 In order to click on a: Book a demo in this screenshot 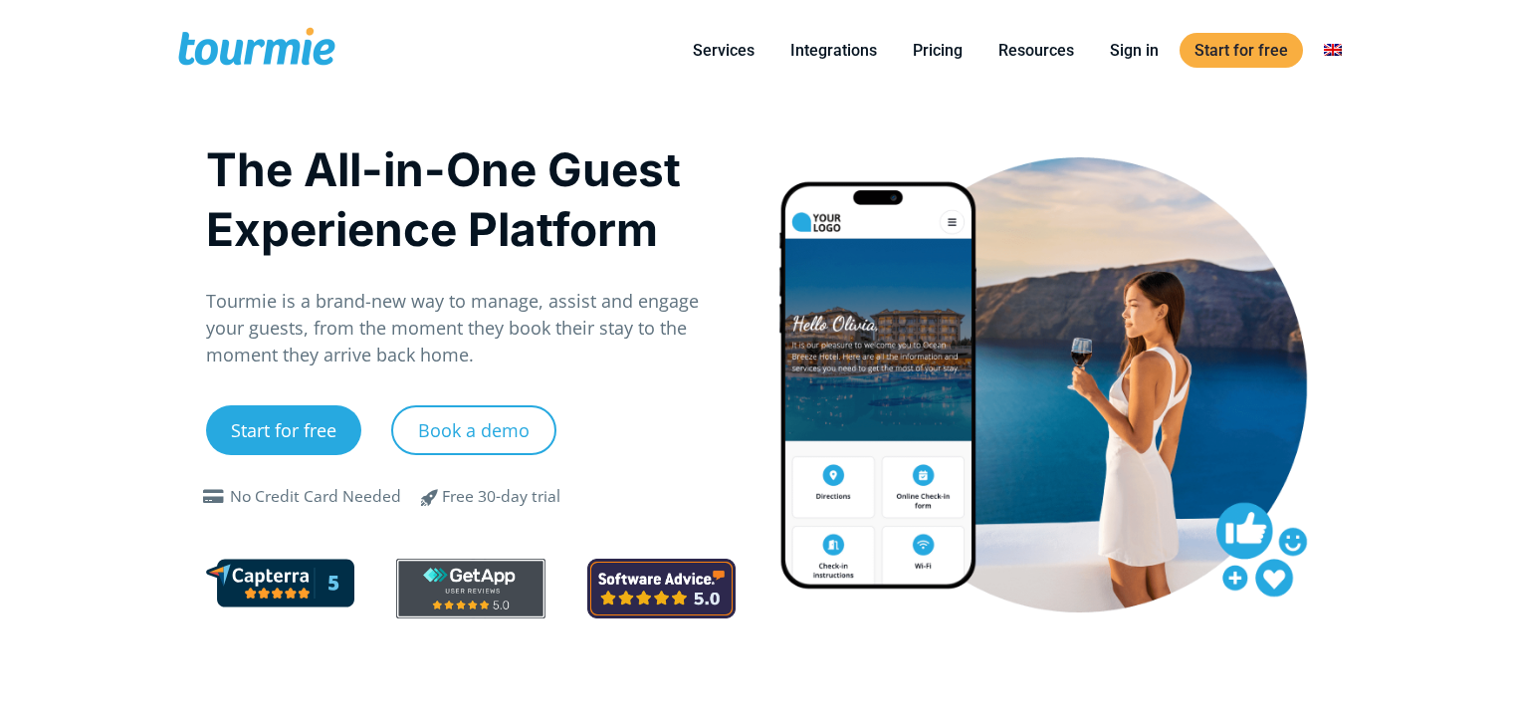, I will do `click(474, 430)`.